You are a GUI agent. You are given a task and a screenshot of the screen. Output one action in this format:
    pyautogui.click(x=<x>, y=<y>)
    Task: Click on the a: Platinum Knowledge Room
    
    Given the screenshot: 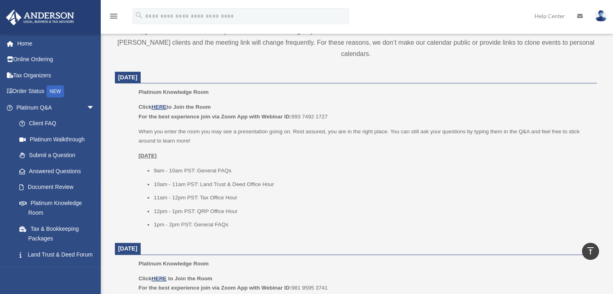 What is the action you would take?
    pyautogui.click(x=57, y=208)
    